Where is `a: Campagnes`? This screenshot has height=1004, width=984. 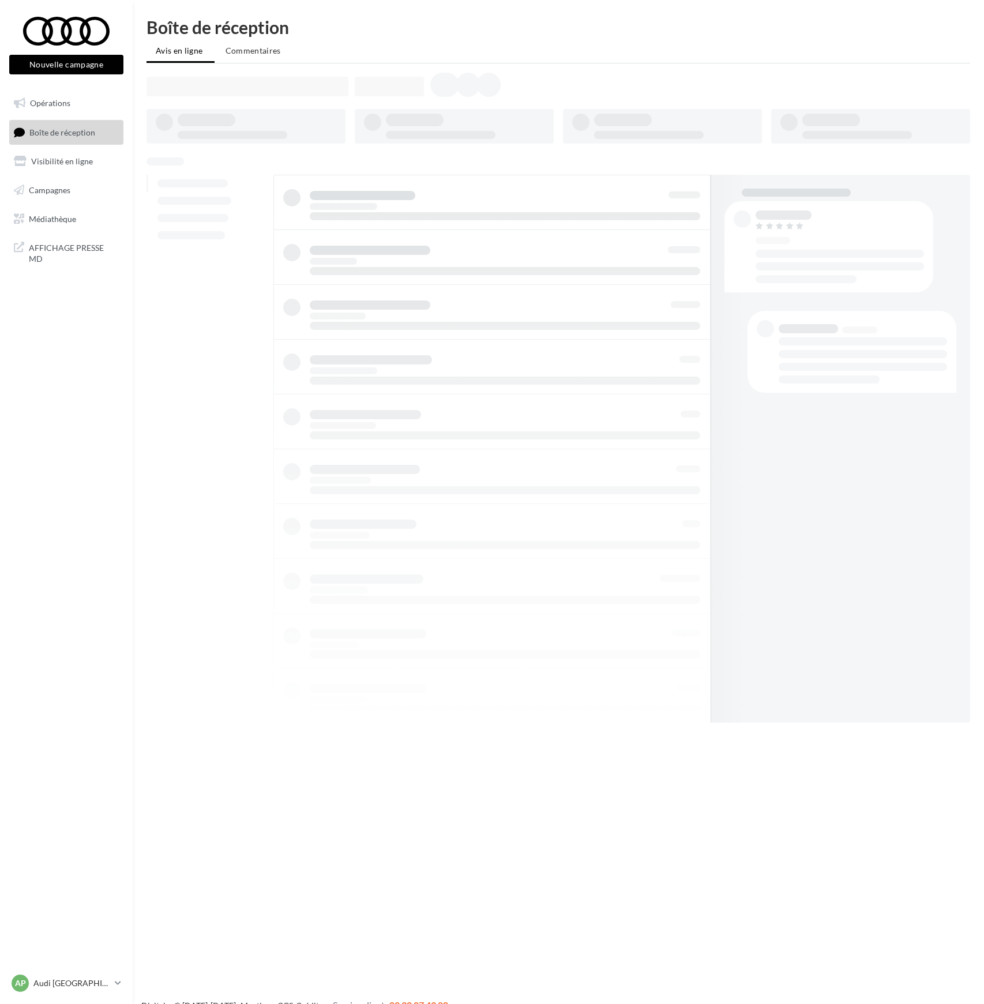 a: Campagnes is located at coordinates (66, 190).